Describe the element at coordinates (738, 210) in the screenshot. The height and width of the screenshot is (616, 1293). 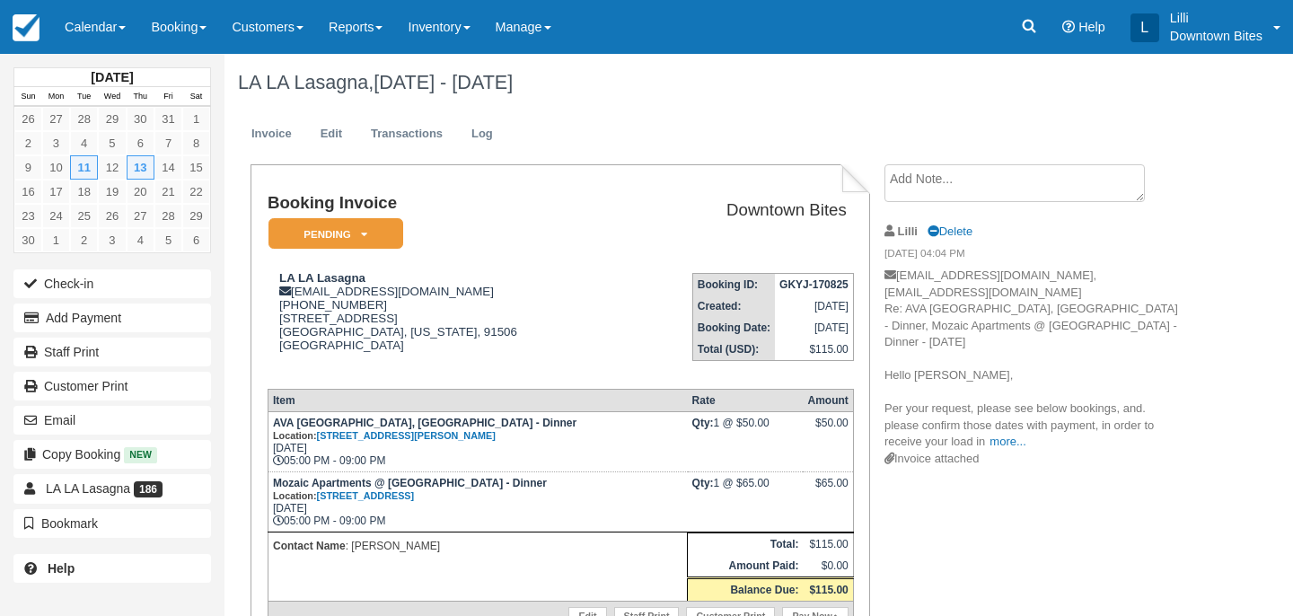
I see `h2: Downtown Bites` at that location.